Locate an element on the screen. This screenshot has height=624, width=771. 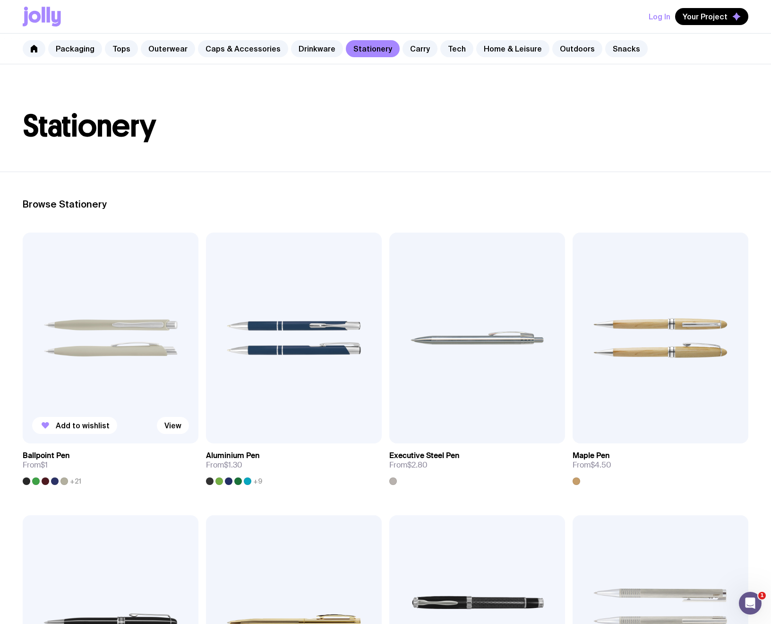
span: Add to wishlist is located at coordinates (83, 425).